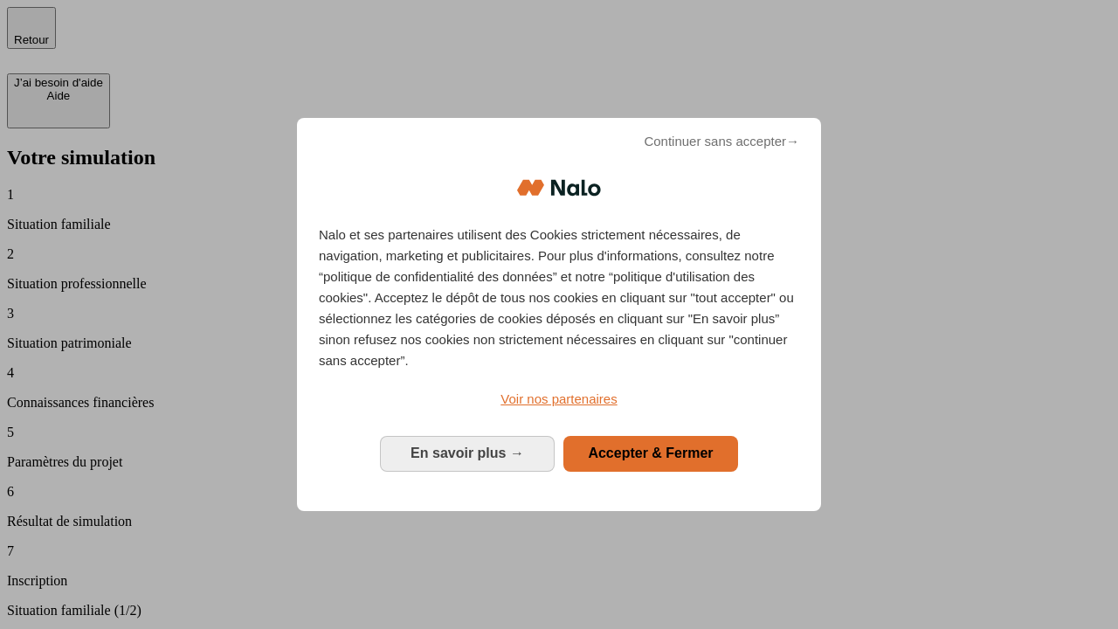 This screenshot has width=1118, height=629. Describe the element at coordinates (722, 142) in the screenshot. I see `span: Continuer sans accepter→` at that location.